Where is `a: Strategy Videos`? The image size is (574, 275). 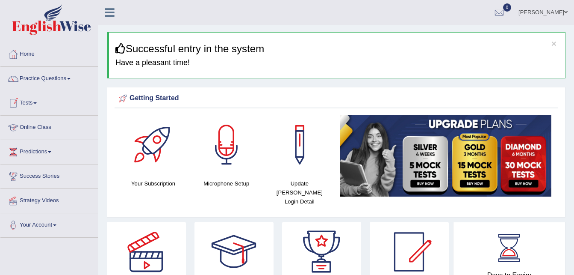
a: Strategy Videos is located at coordinates (49, 199).